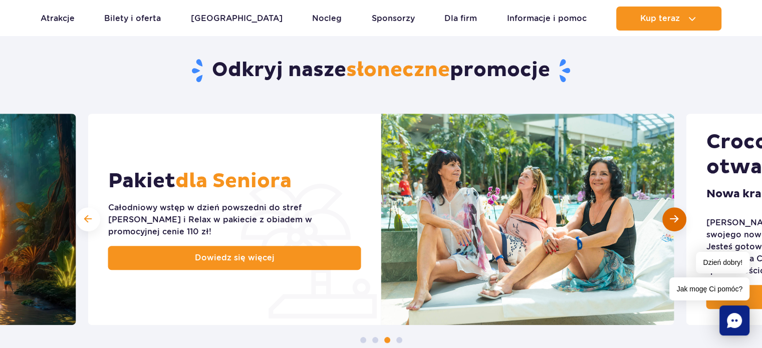  Describe the element at coordinates (527, 219) in the screenshot. I see `img: Pakiet dla Seniora` at that location.